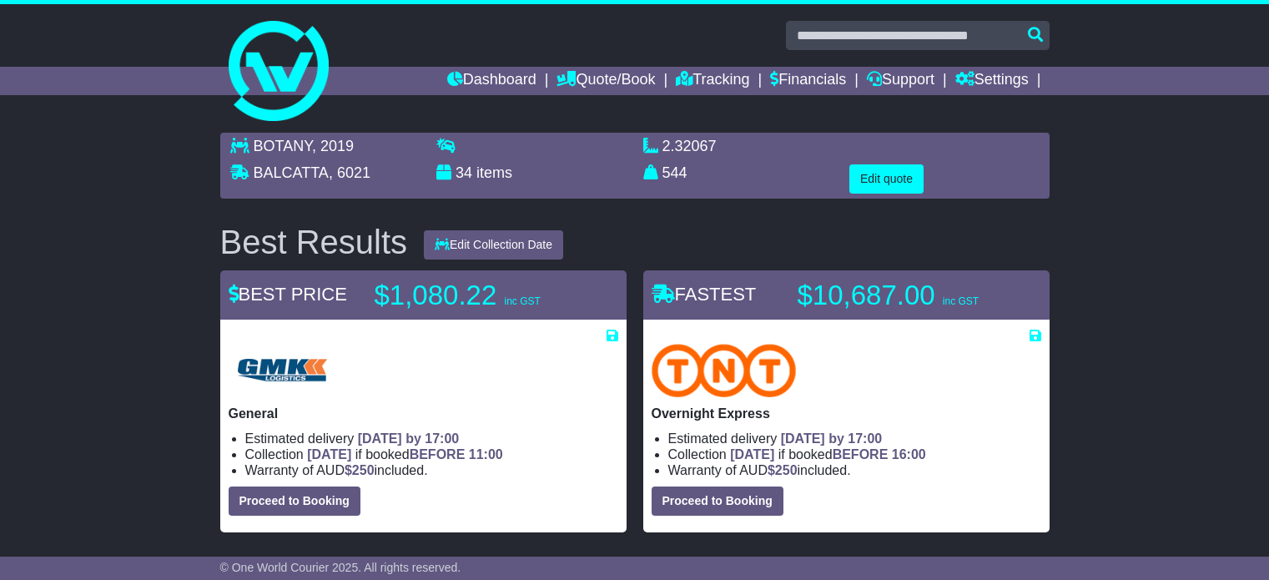 This screenshot has width=1269, height=580. Describe the element at coordinates (886, 178) in the screenshot. I see `button: Edit quote` at that location.